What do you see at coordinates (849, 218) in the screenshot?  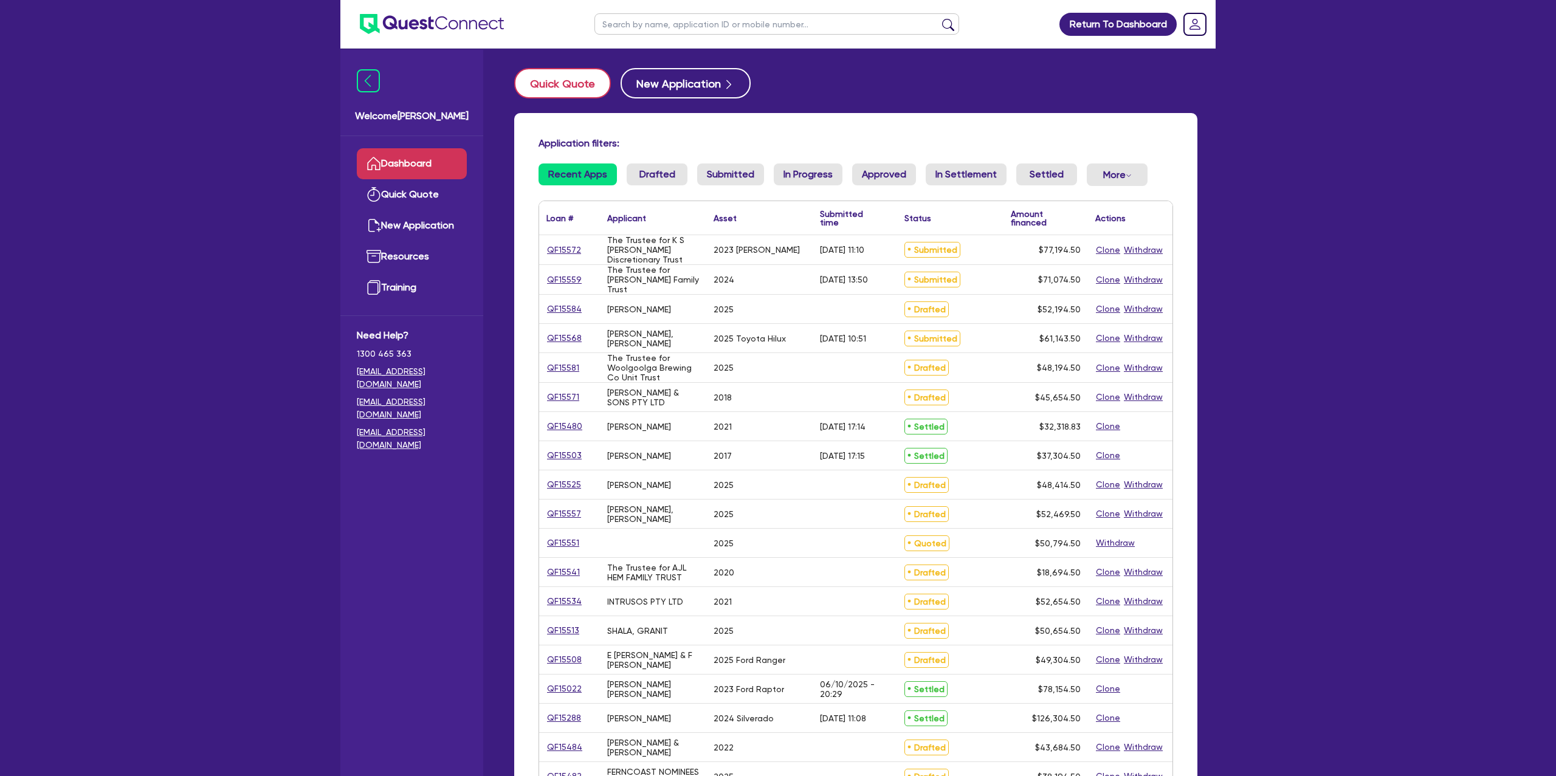 I see `div: Submitted time` at bounding box center [849, 218].